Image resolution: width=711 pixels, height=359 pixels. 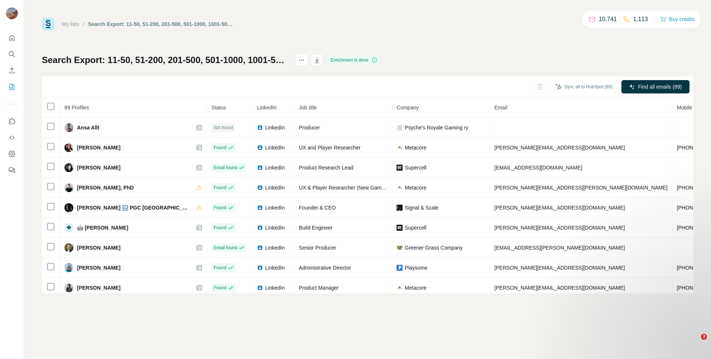 I want to click on img: Surfe Logo, so click(x=48, y=24).